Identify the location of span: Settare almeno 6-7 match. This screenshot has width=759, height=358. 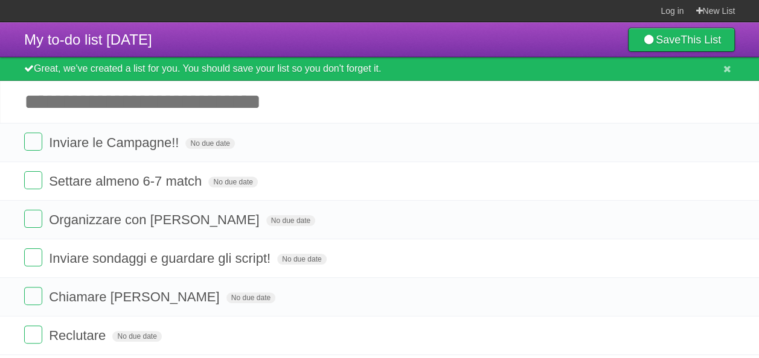
(127, 181).